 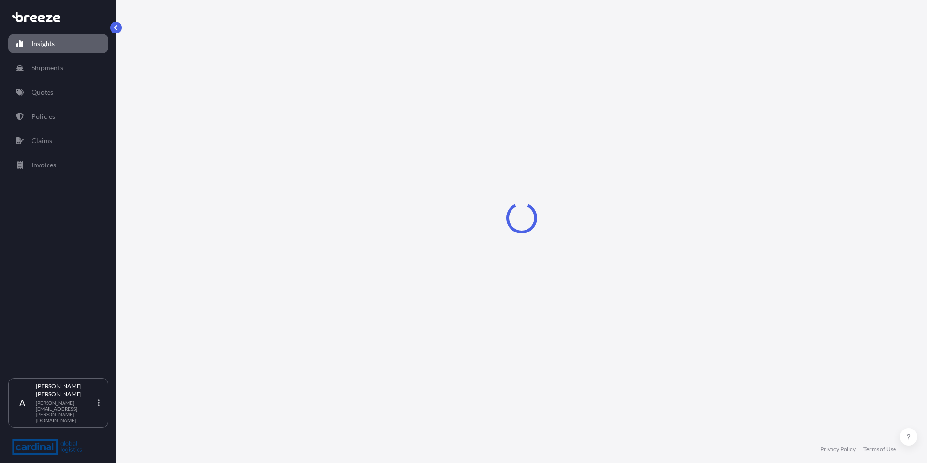 I want to click on p: Insights, so click(x=43, y=44).